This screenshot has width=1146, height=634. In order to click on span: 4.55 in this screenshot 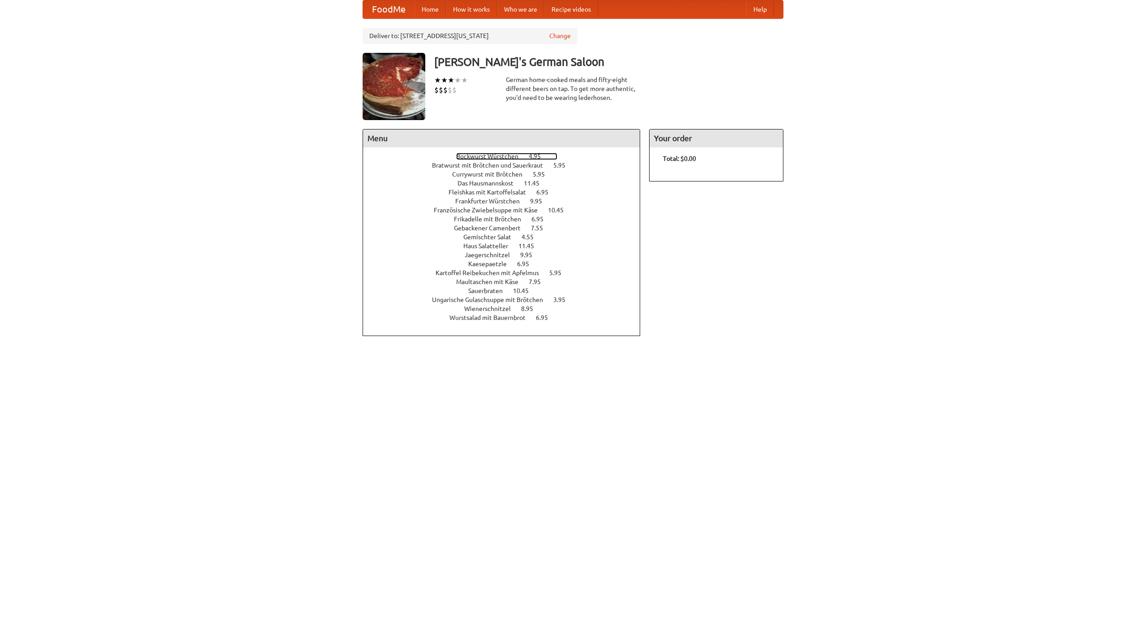, I will do `click(532, 237)`.